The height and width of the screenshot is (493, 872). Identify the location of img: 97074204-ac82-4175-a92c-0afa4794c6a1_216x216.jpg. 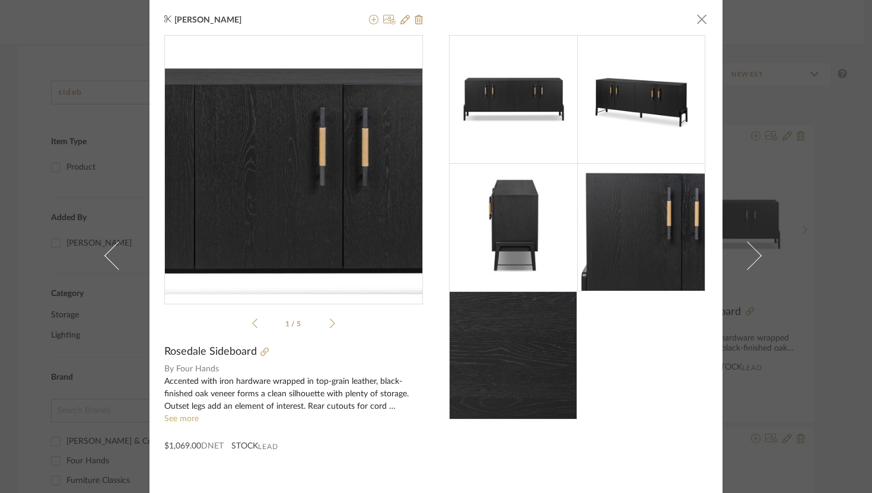
(513, 355).